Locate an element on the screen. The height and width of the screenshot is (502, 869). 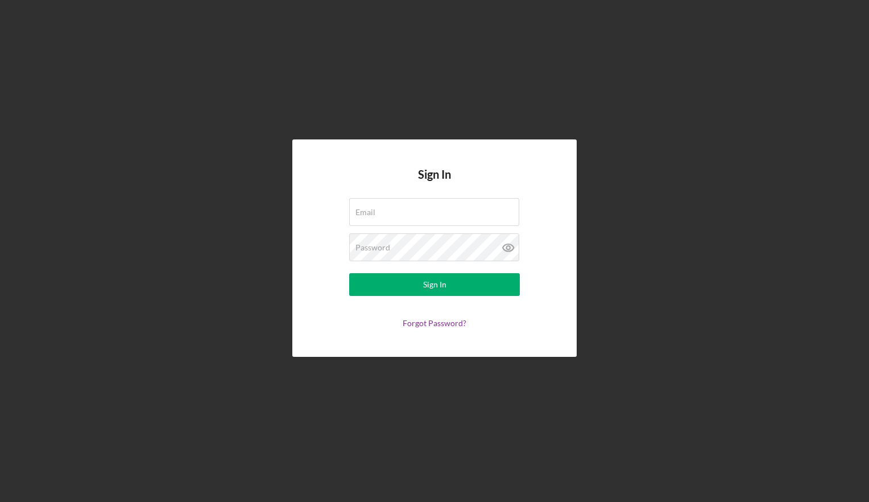
button: Sign In is located at coordinates (434, 284).